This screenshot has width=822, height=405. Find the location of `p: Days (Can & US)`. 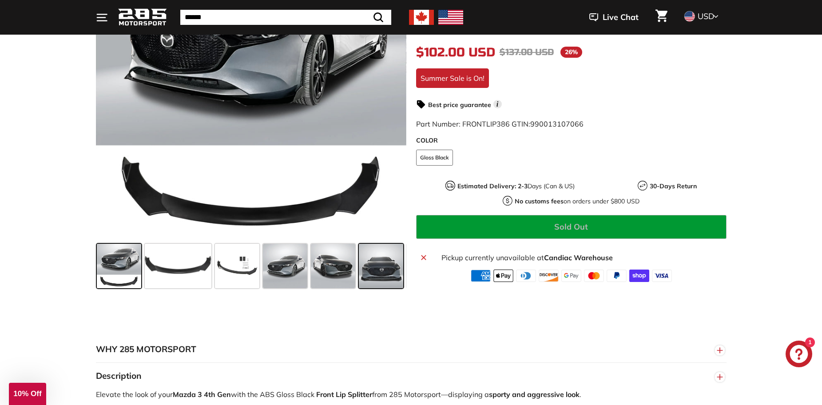

p: Days (Can & US) is located at coordinates (516, 186).